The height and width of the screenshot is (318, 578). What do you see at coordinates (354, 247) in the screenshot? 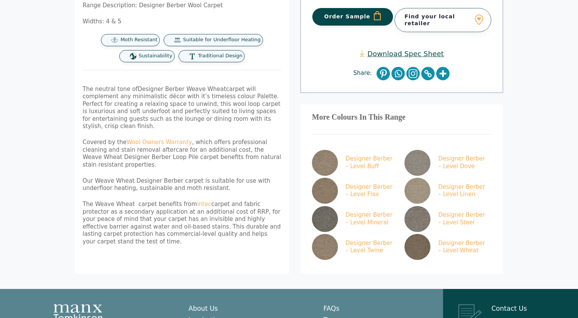
I see `a: Designer Berber – Level Twine` at bounding box center [354, 247].